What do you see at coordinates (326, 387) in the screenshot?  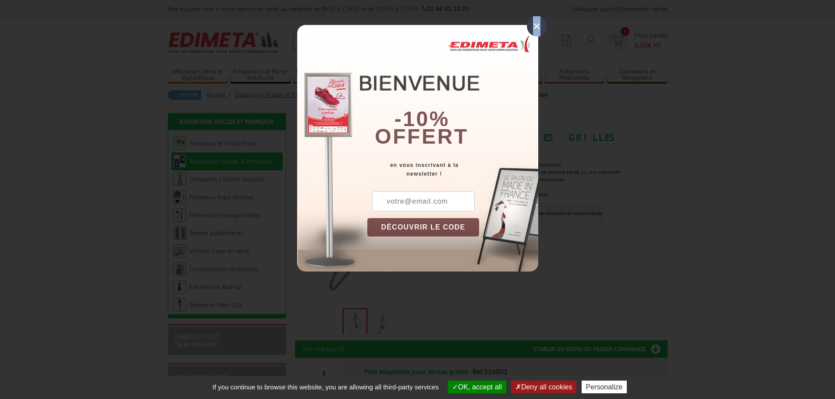 I see `span: If you continue to browse this website, you are allowing all third-party services` at bounding box center [326, 387].